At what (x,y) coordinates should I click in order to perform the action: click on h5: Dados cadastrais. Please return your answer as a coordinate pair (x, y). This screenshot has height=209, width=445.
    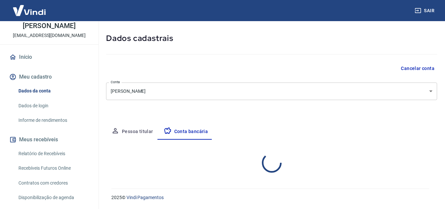
    Looking at the image, I should click on (272, 38).